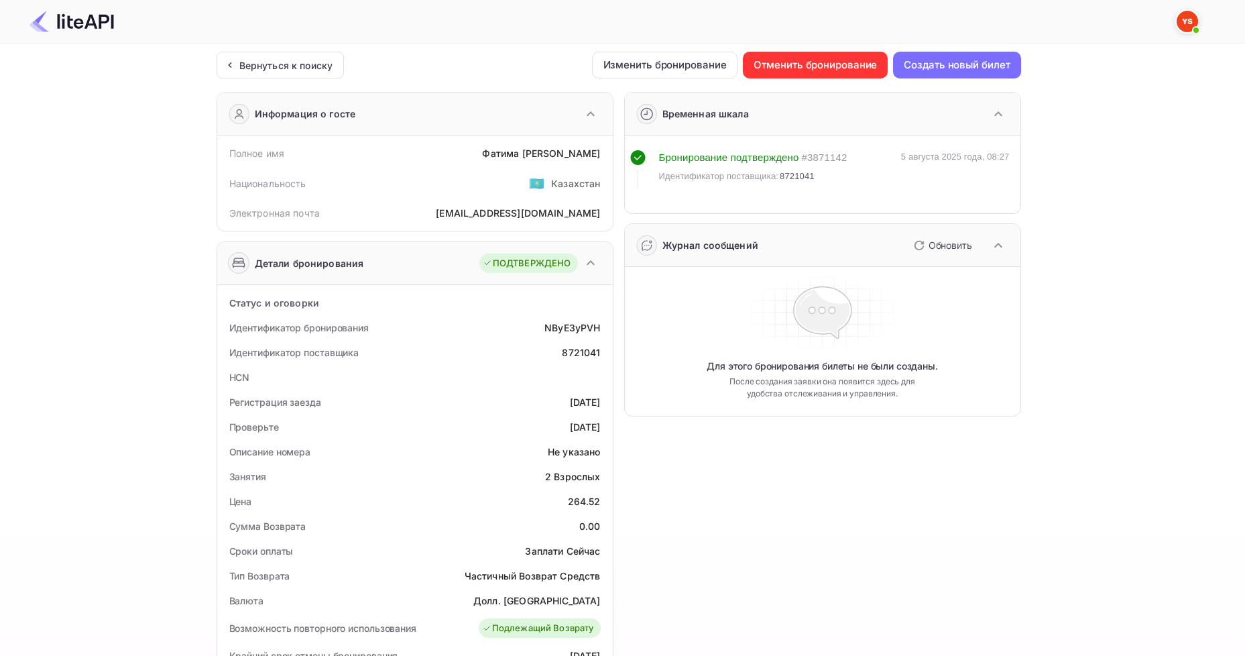 The height and width of the screenshot is (656, 1245). What do you see at coordinates (576, 476) in the screenshot?
I see `ya-tr-span: Взрослых` at bounding box center [576, 476].